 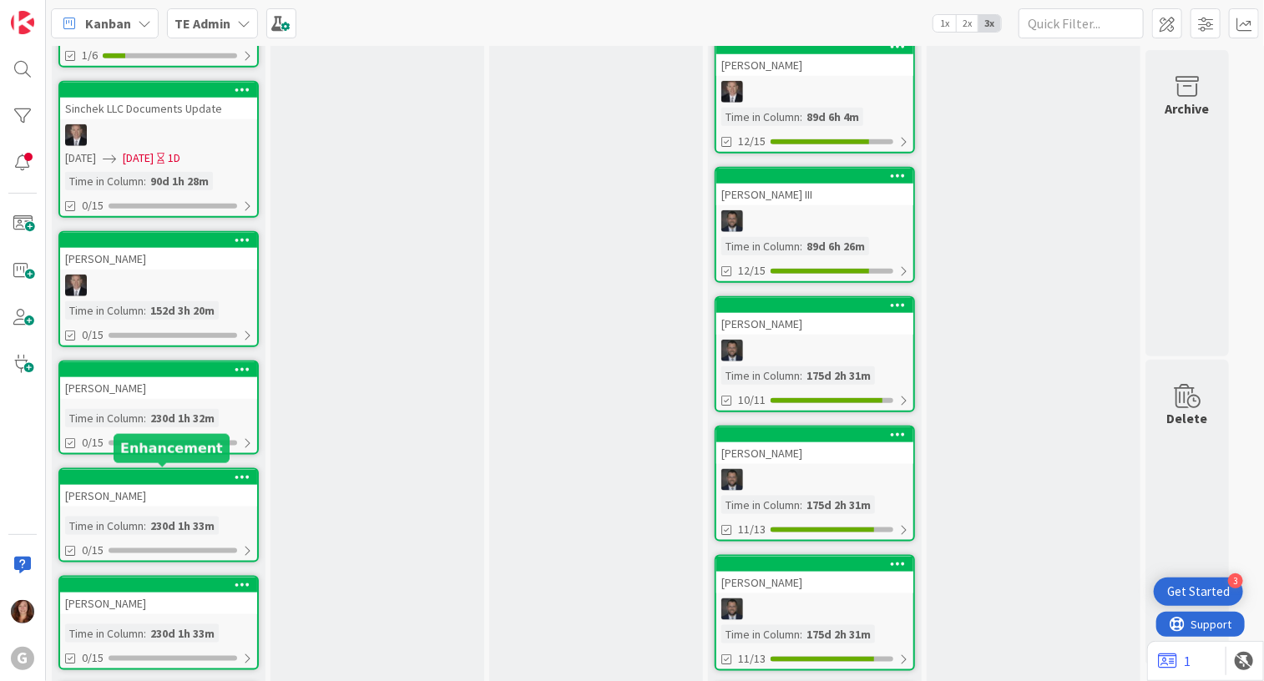 What do you see at coordinates (202, 23) in the screenshot?
I see `b: TE Admin` at bounding box center [202, 23].